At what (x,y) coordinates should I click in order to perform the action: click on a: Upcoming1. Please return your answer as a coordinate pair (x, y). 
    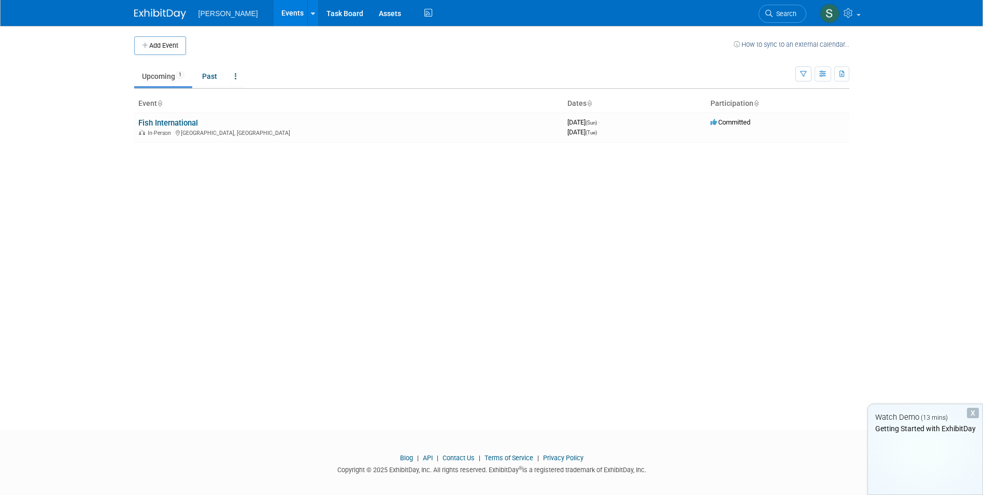
    Looking at the image, I should click on (163, 76).